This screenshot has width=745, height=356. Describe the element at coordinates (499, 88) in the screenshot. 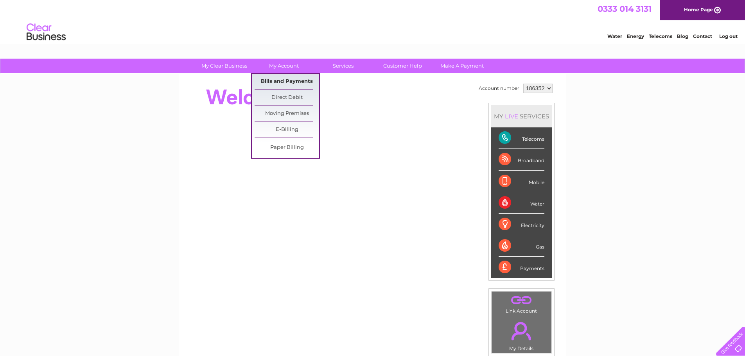

I see `td: Account number` at that location.